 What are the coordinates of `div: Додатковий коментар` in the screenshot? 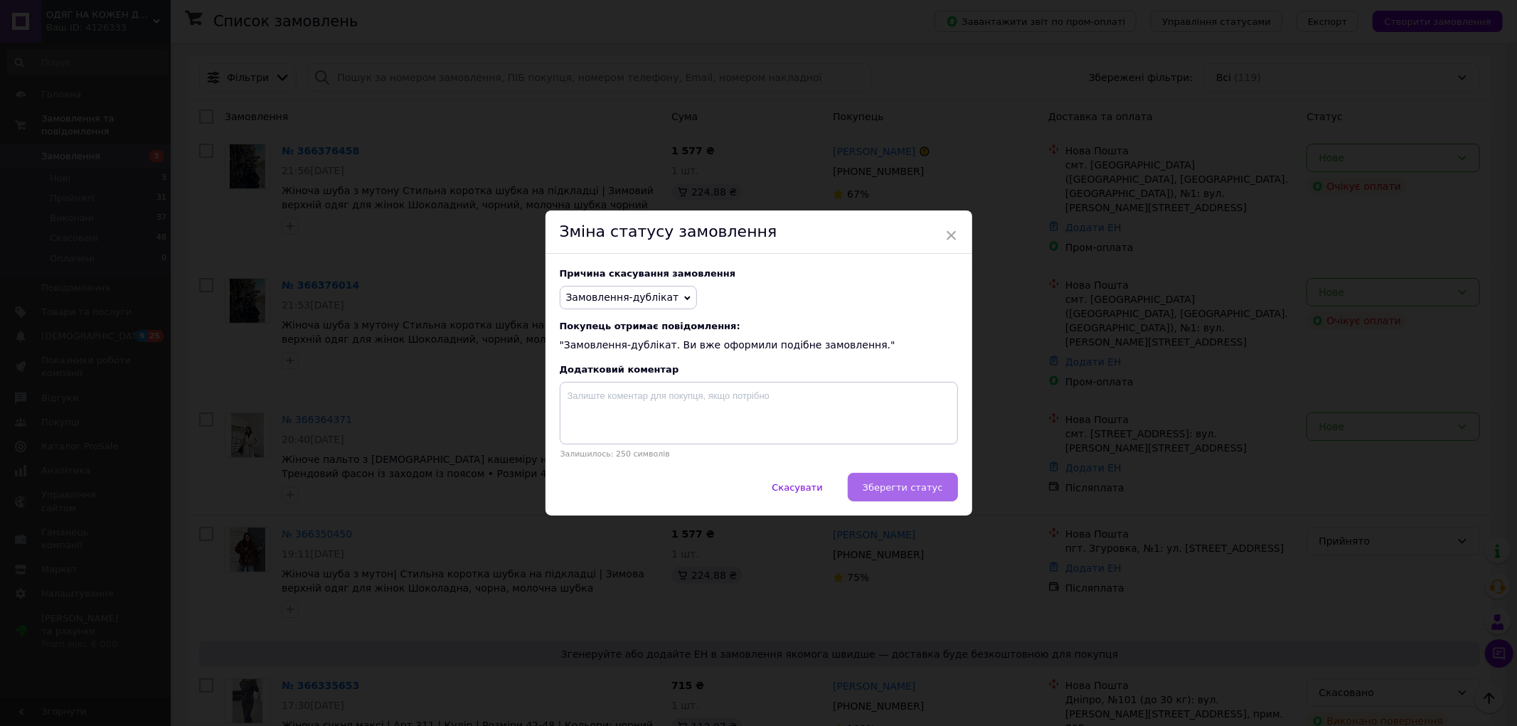 It's located at (759, 369).